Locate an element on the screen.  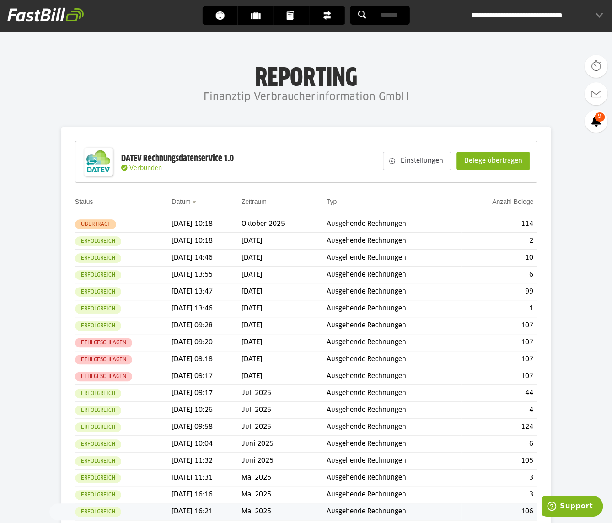
img: DATEV-Datenservice Logo is located at coordinates (98, 162).